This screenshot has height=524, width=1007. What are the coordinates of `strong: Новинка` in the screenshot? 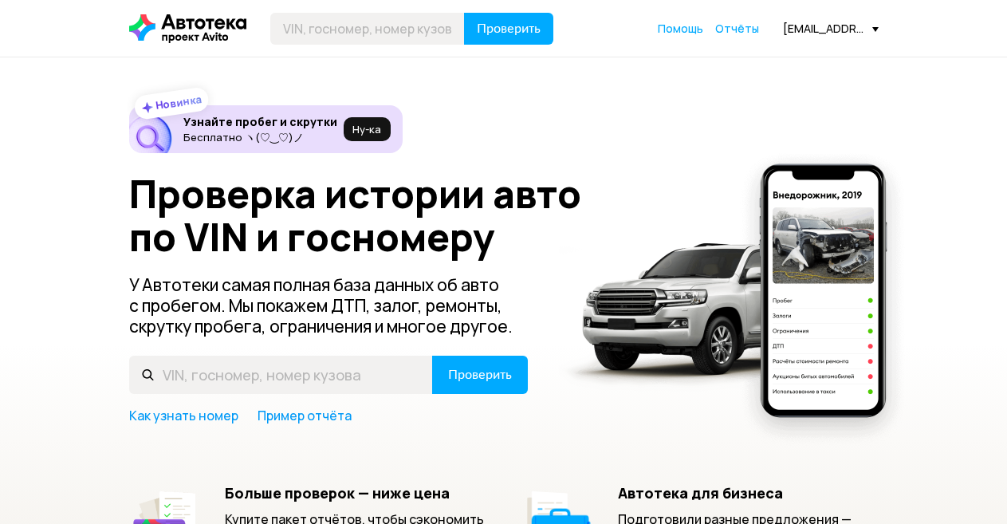 It's located at (178, 102).